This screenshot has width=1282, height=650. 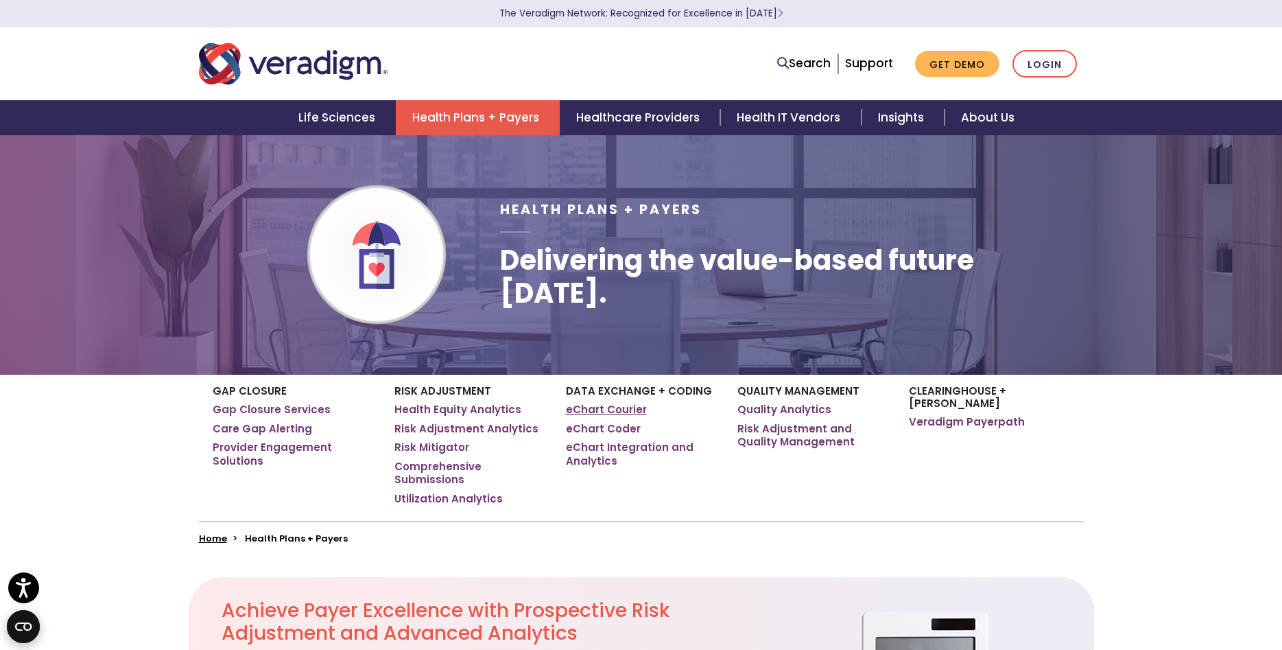 What do you see at coordinates (339, 117) in the screenshot?
I see `a: Life Sciences` at bounding box center [339, 117].